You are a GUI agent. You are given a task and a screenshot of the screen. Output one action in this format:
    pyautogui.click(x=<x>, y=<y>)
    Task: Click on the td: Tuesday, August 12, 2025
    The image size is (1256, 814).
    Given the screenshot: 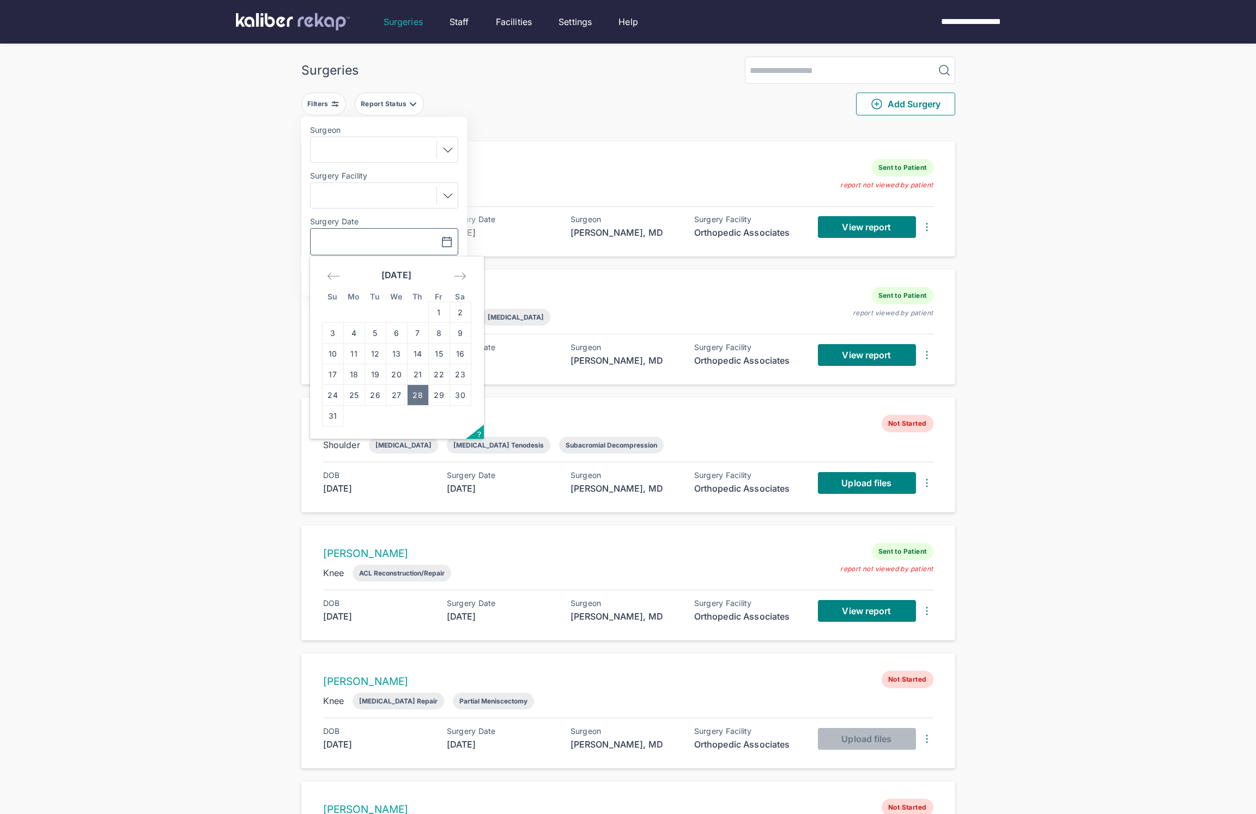 What is the action you would take?
    pyautogui.click(x=375, y=354)
    